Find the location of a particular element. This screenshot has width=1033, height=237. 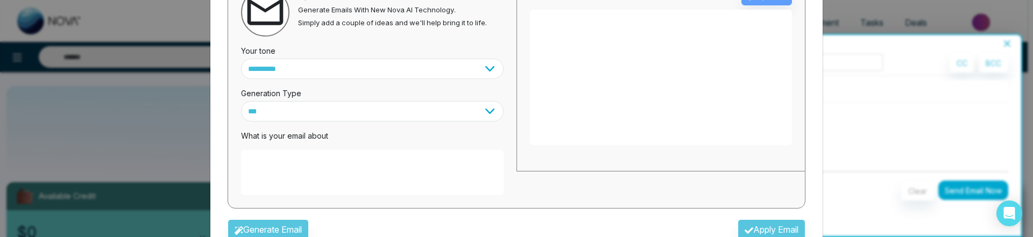

div: Generation Type is located at coordinates (372, 90).